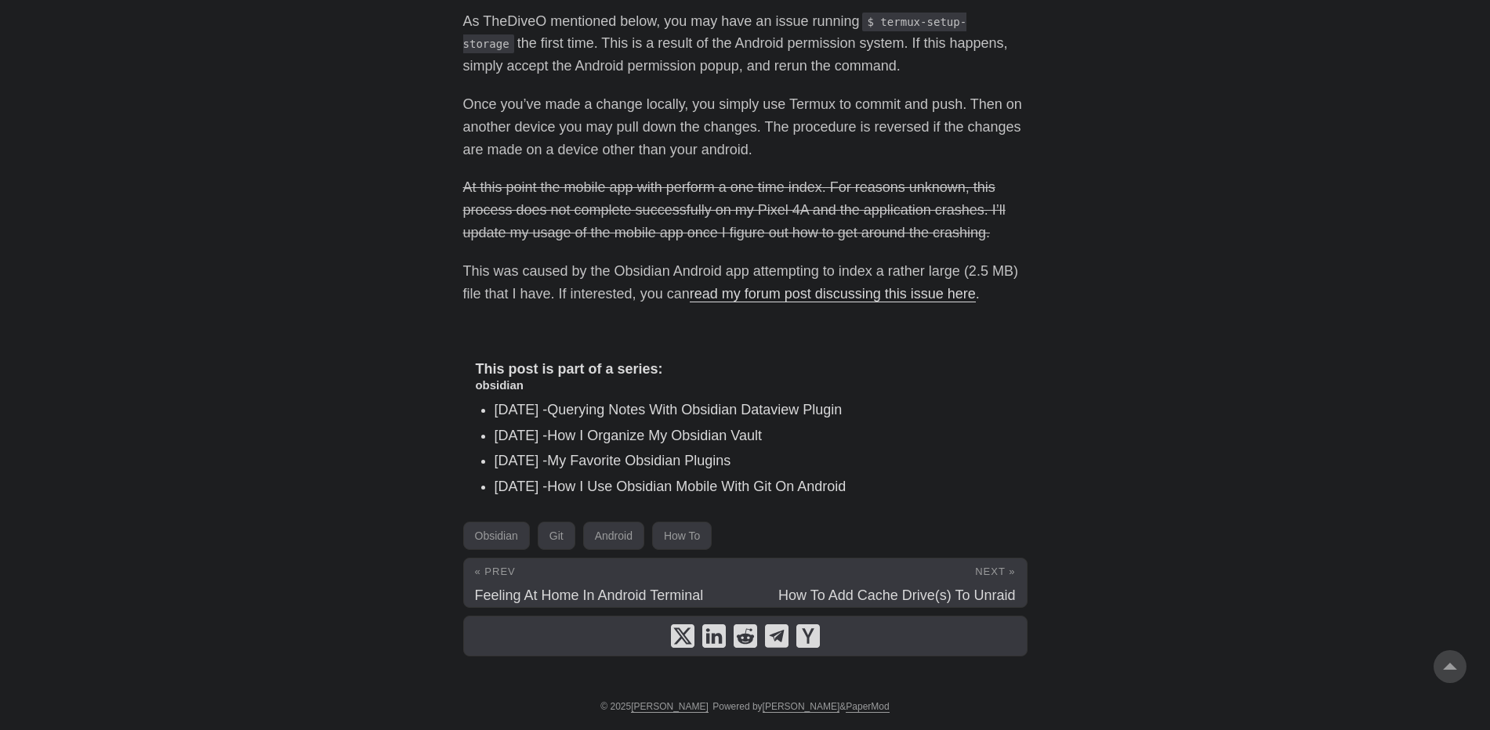  I want to click on p: As TheDiveO mentioned below, you may have an issue running the first time. This is a result of th..., so click(745, 44).